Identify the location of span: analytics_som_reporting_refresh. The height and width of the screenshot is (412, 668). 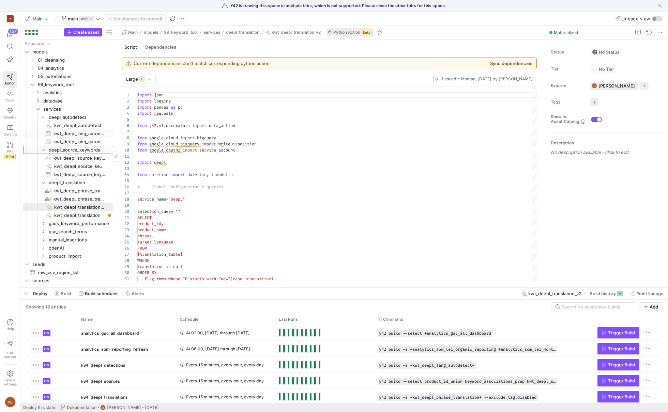
(115, 349).